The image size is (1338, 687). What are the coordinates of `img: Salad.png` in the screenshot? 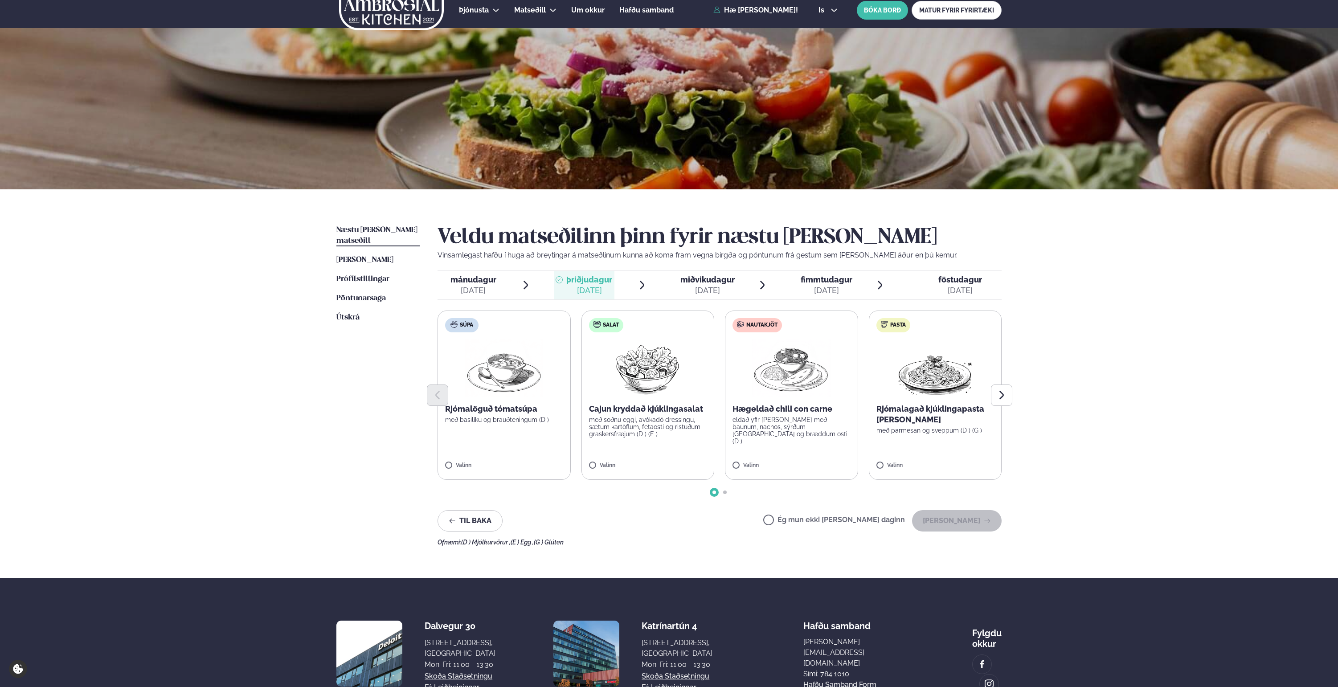 It's located at (648, 368).